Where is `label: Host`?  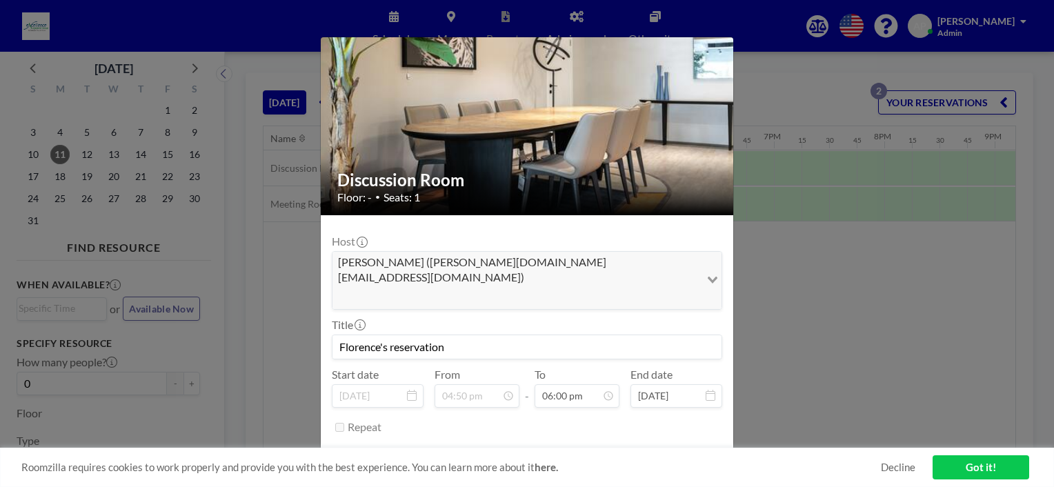
label: Host is located at coordinates (349, 242).